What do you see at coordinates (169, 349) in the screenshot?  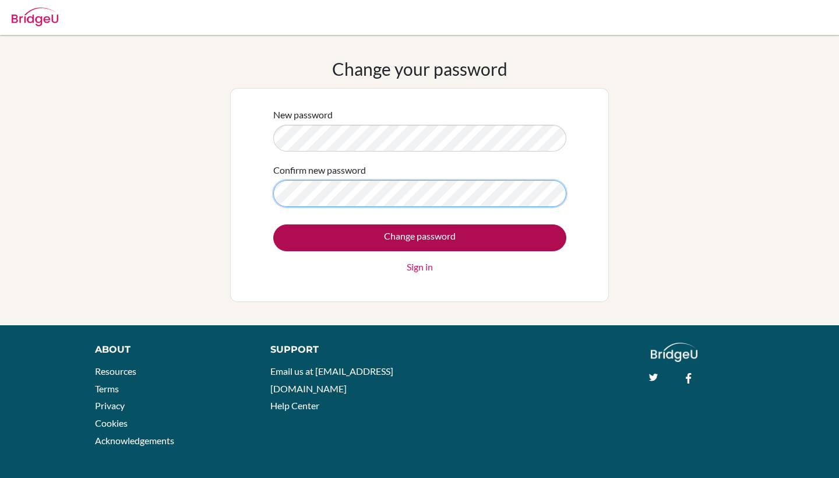 I see `div: About` at bounding box center [169, 349].